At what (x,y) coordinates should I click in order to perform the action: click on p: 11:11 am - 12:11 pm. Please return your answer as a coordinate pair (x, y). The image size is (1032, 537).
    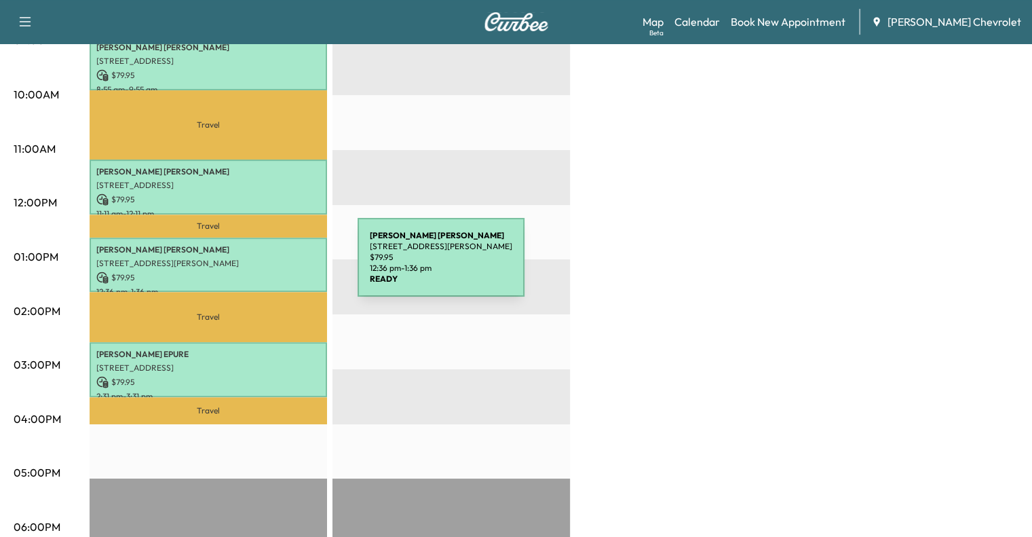
    Looking at the image, I should click on (208, 214).